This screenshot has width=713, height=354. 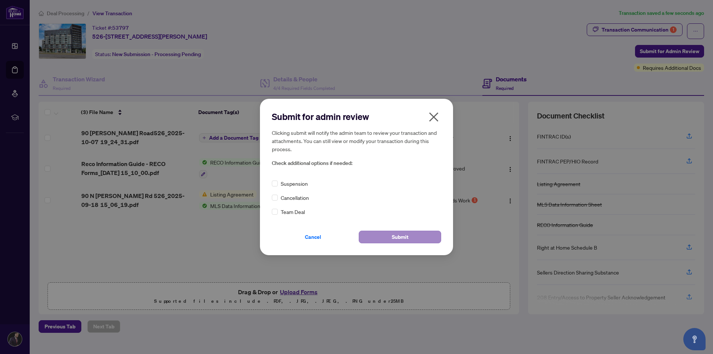 What do you see at coordinates (400, 237) in the screenshot?
I see `span: Submit` at bounding box center [400, 237].